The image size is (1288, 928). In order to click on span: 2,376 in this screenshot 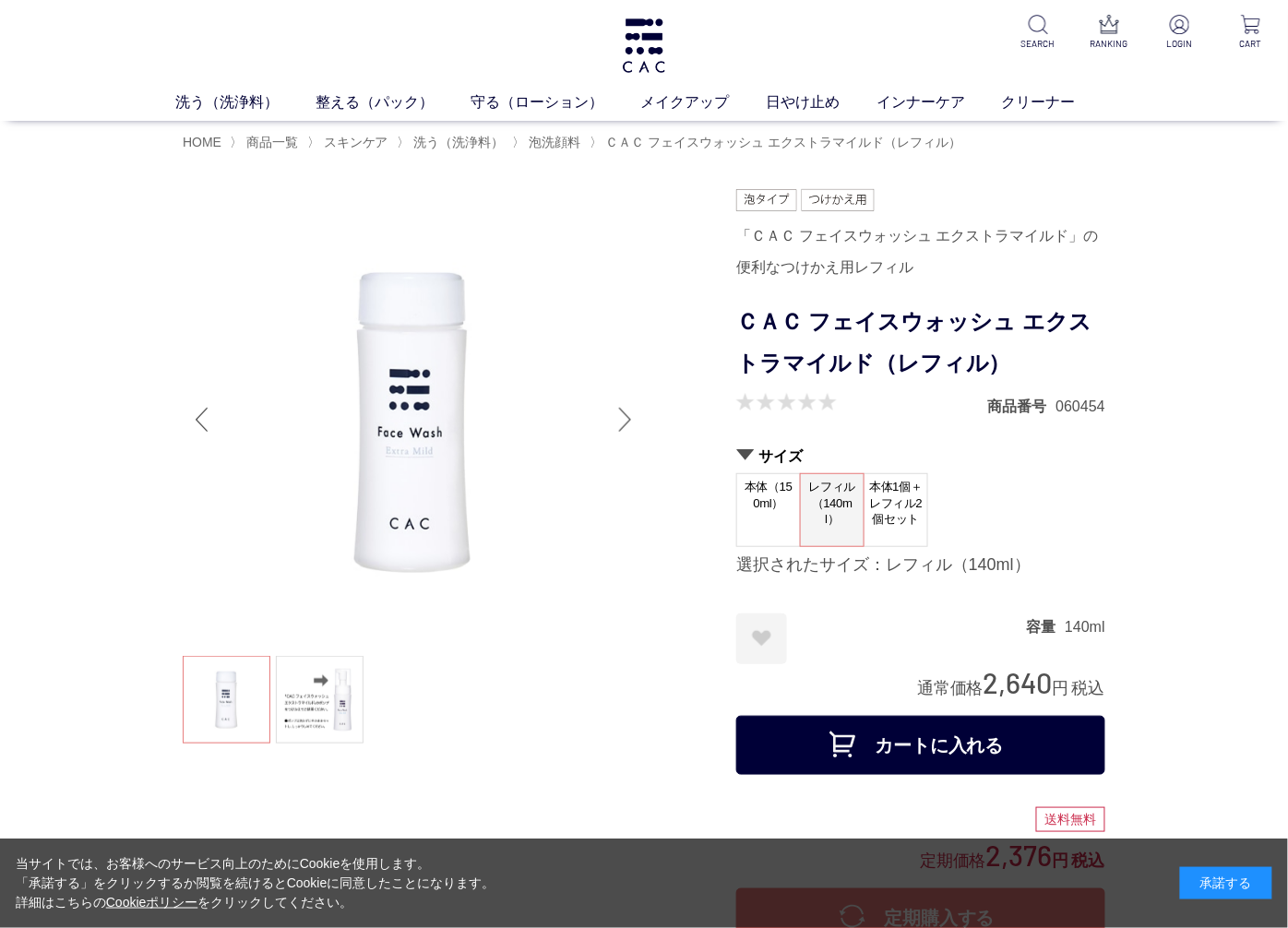, I will do `click(1019, 854)`.